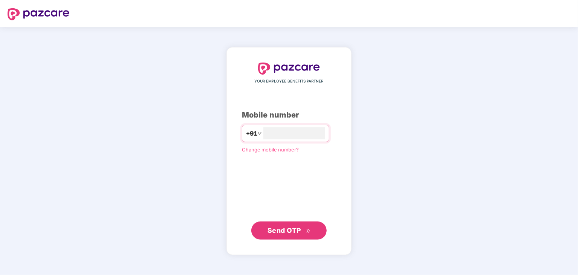  I want to click on span: YOUR EMPLOYEE BENEFITS PARTNER, so click(289, 81).